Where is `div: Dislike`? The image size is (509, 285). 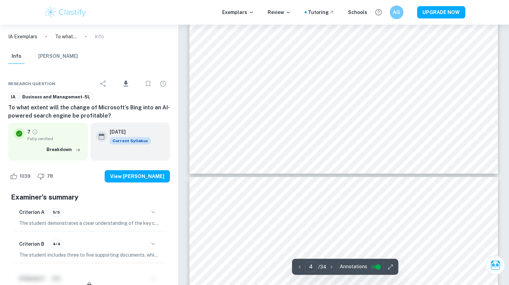 div: Dislike is located at coordinates (46, 177).